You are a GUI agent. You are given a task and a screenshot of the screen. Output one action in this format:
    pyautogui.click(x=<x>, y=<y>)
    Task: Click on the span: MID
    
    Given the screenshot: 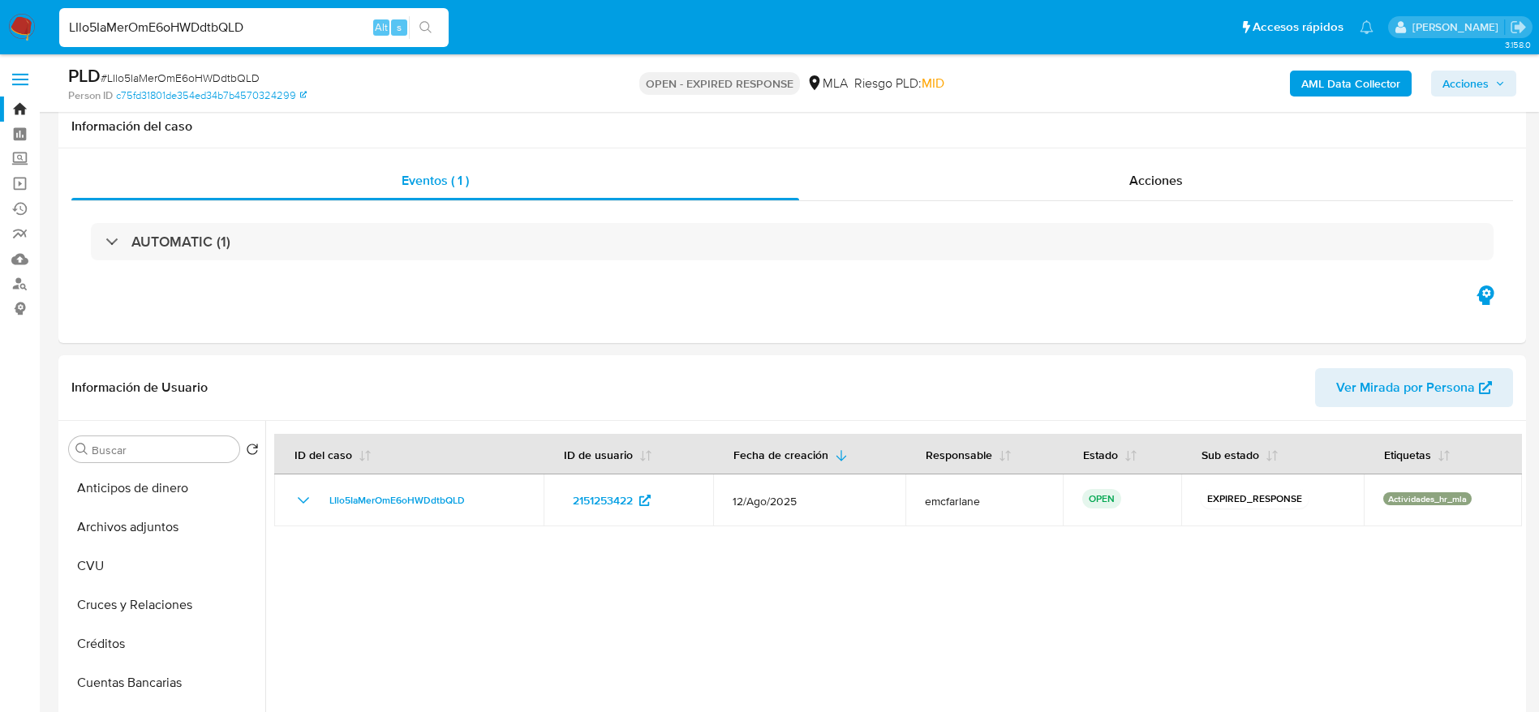 What is the action you would take?
    pyautogui.click(x=933, y=83)
    